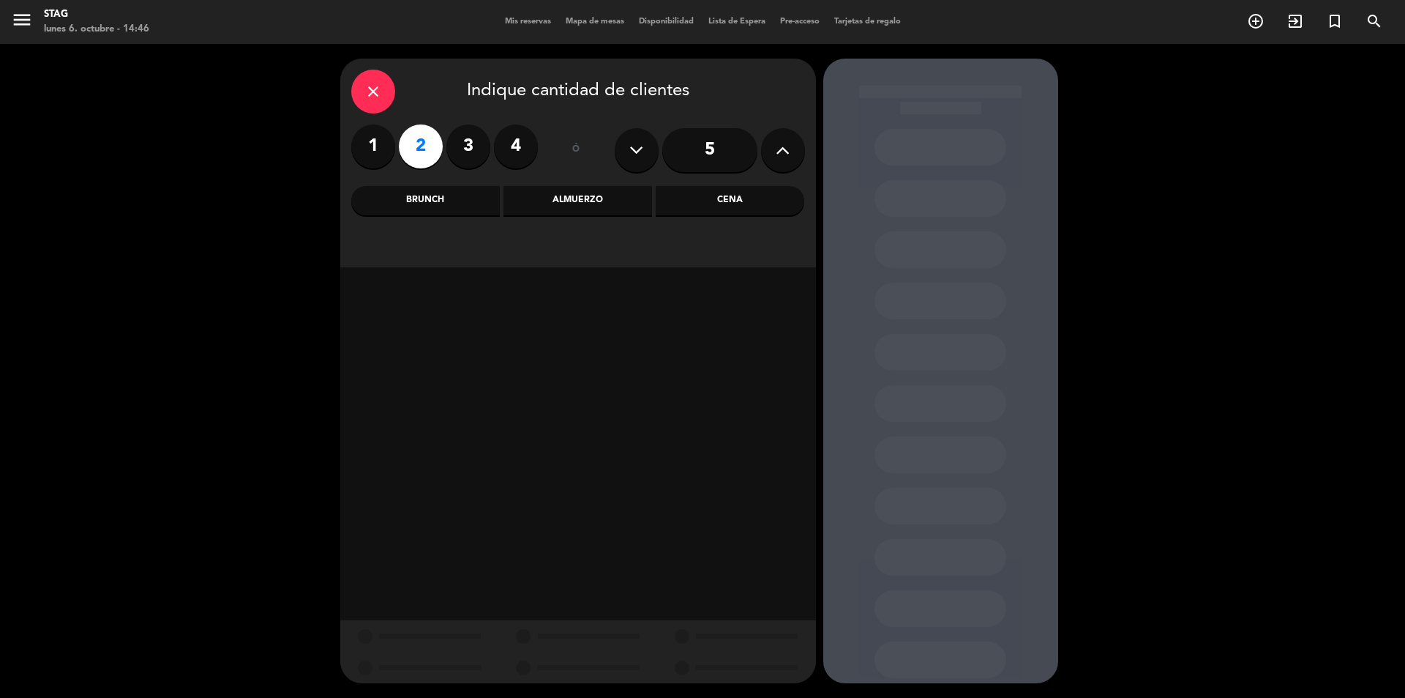 Image resolution: width=1405 pixels, height=698 pixels. I want to click on label: 4, so click(516, 146).